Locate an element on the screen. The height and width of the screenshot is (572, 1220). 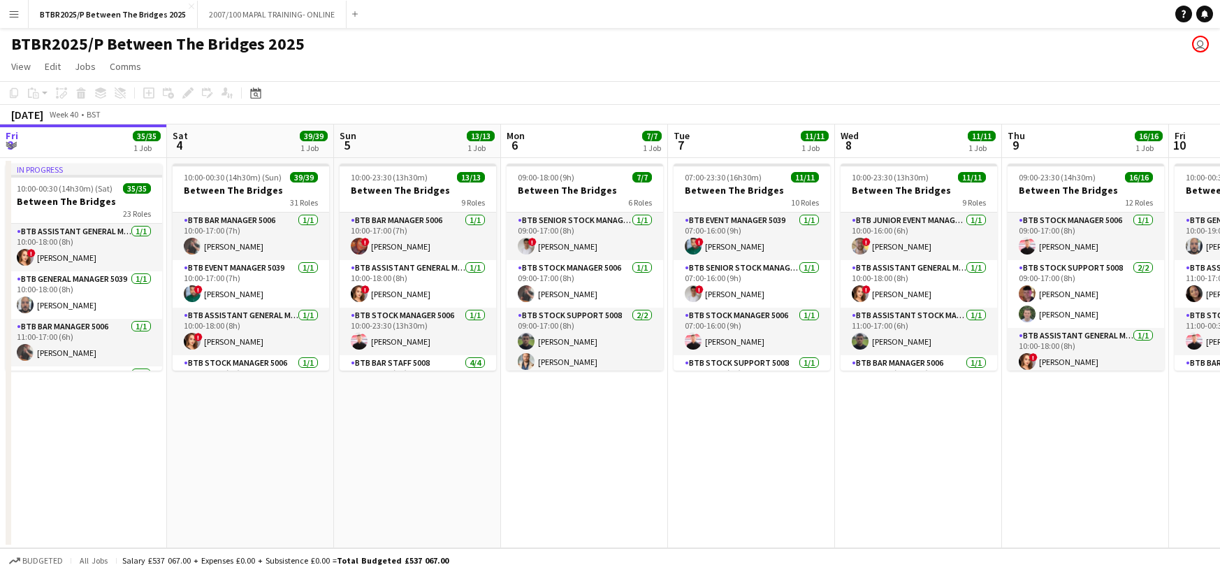
div: 10:00-23:30 (13h30m)11/11Between The Bridges9 RolesBTB Junior Event Manager 50391/110:00-16:00 (6... is located at coordinates (919, 267).